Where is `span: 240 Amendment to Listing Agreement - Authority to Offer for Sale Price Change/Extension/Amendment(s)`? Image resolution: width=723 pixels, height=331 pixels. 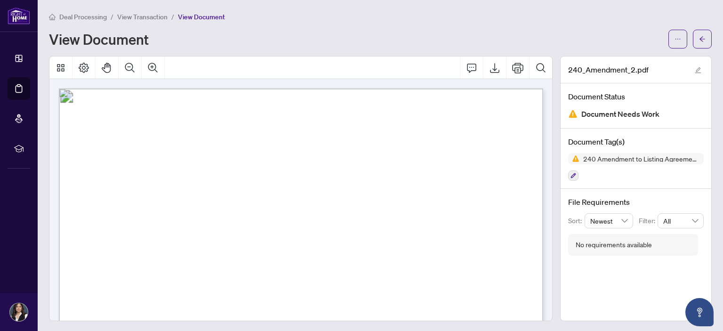
span: 240 Amendment to Listing Agreement - Authority to Offer for Sale Price Change/Extension/Amendment(s) is located at coordinates (641, 159).